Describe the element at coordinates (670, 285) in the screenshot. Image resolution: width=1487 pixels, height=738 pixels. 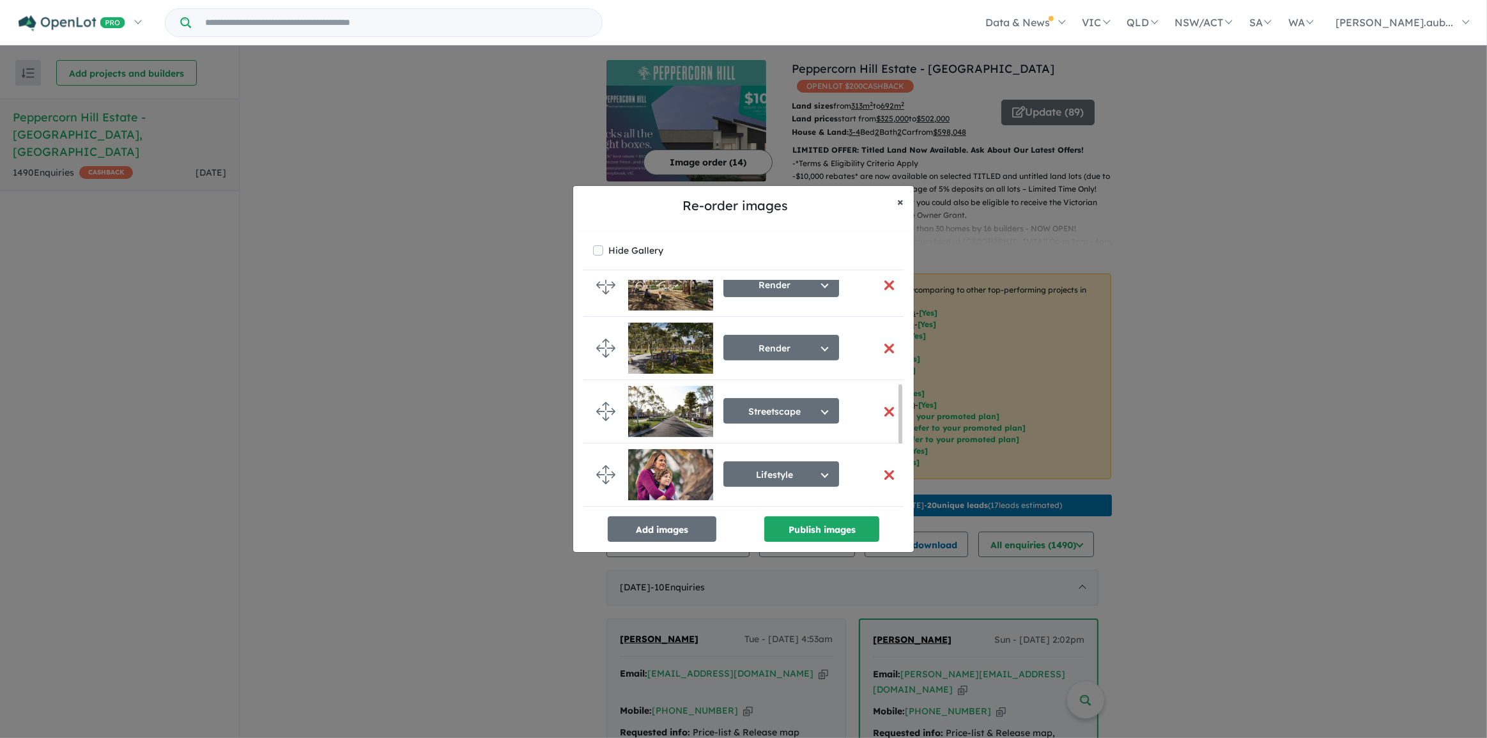
I see `img: Peppercorn%20Hill%20Estate%20-%20Donnybrook___1689661802.JPG` at that location.